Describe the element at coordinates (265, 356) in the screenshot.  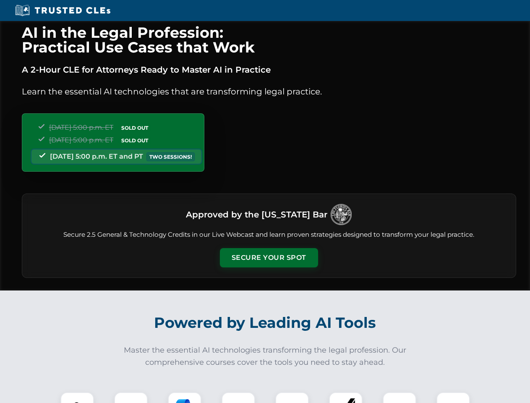
I see `p: Master the essential AI technologies transforming the legal profession. Our comprehensive courses...` at that location.